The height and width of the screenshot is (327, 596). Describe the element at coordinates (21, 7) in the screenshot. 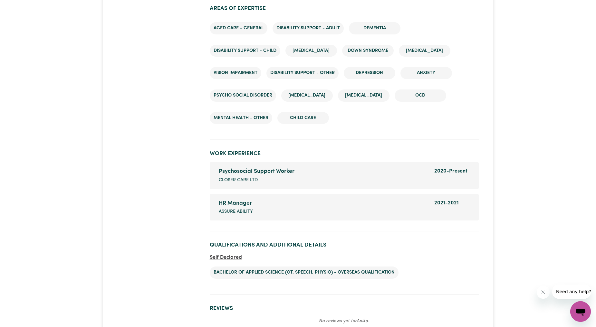

I see `span: Need any help?` at that location.